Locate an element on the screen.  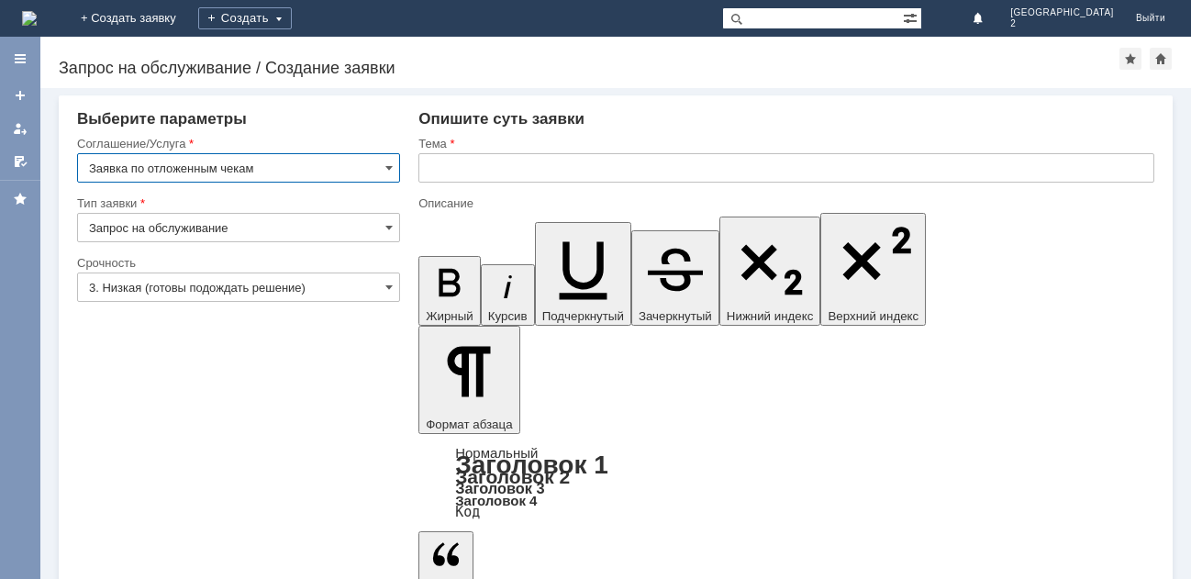
span: Верхний индекс is located at coordinates (872, 316).